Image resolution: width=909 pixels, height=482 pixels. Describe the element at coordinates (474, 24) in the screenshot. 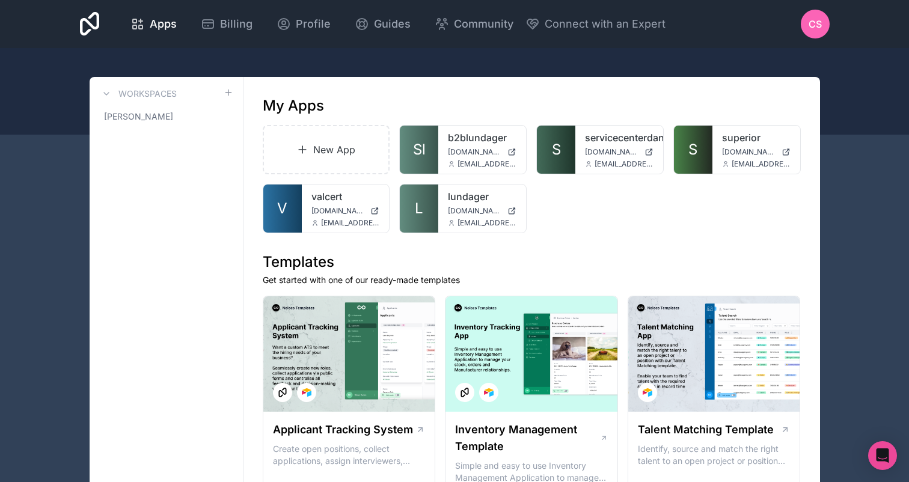

I see `a: Community` at that location.